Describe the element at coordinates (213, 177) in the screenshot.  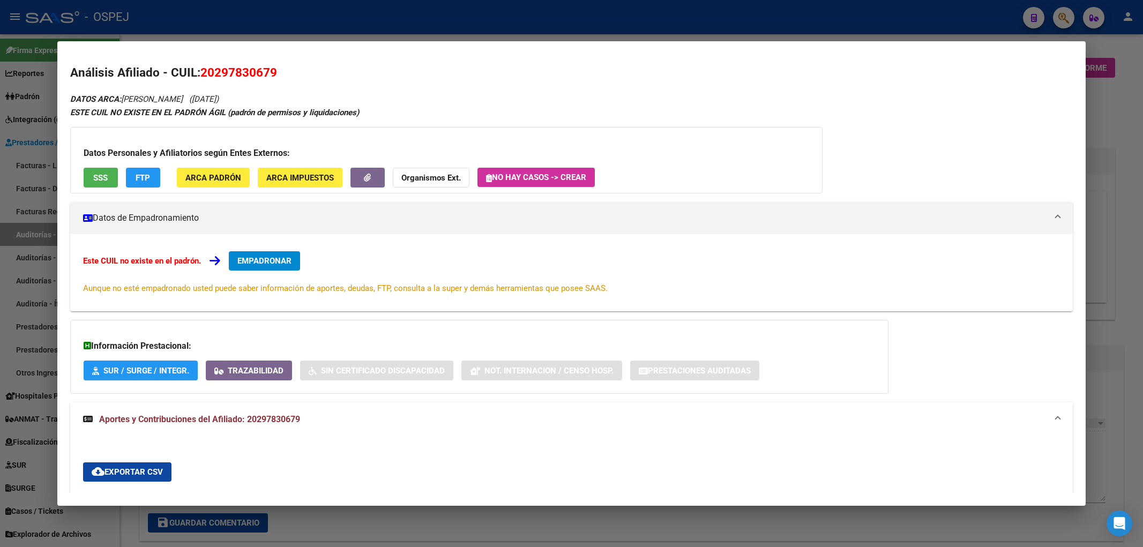
I see `button: ARCA Padrón` at that location.